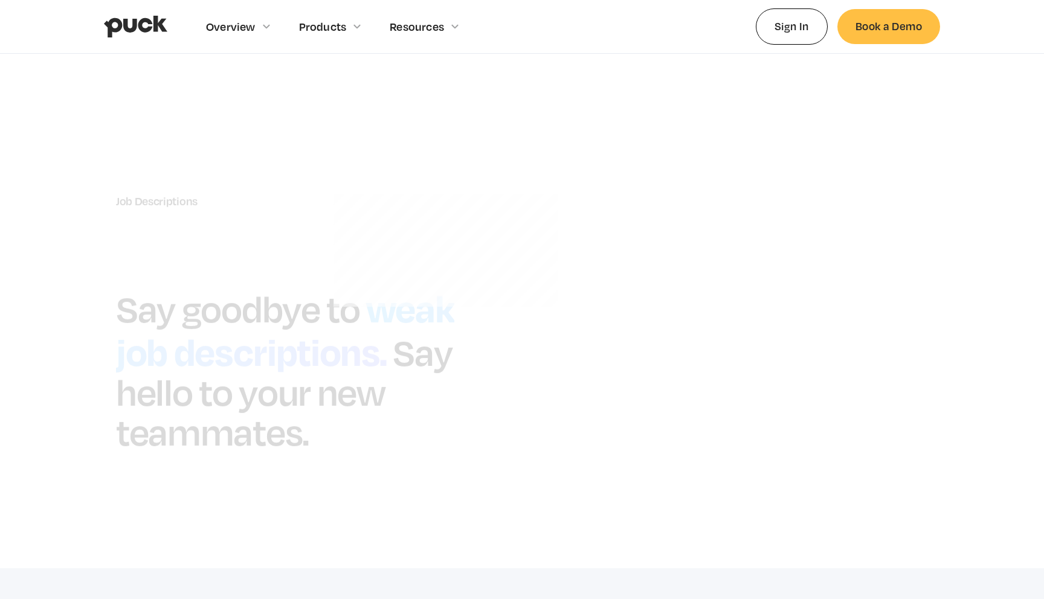 This screenshot has width=1044, height=599. Describe the element at coordinates (791, 26) in the screenshot. I see `a: Sign In` at that location.